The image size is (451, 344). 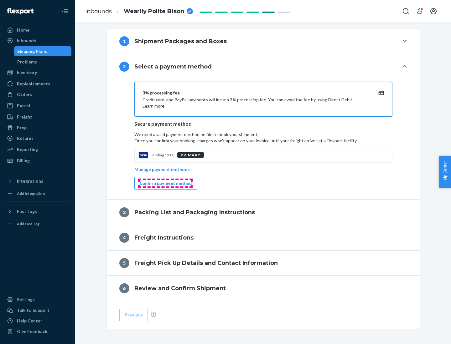 What do you see at coordinates (124, 238) in the screenshot?
I see `div: 4` at bounding box center [124, 238].